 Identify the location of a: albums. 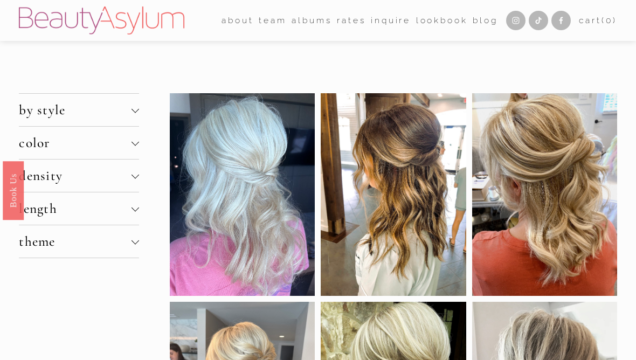
(312, 20).